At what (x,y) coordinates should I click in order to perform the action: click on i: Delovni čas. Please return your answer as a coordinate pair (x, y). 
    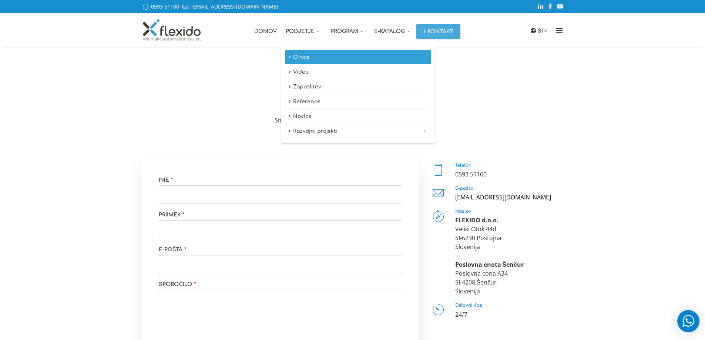
    Looking at the image, I should click on (438, 310).